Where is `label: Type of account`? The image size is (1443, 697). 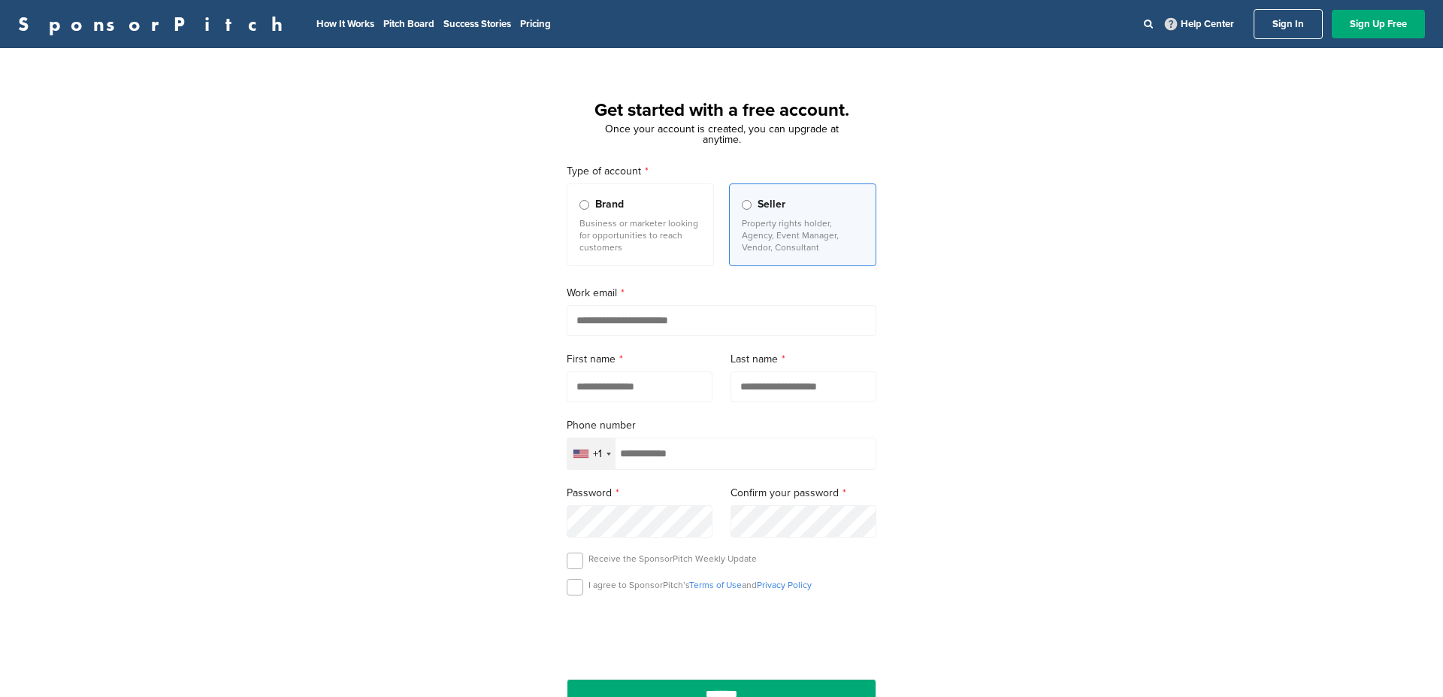
label: Type of account is located at coordinates (722, 171).